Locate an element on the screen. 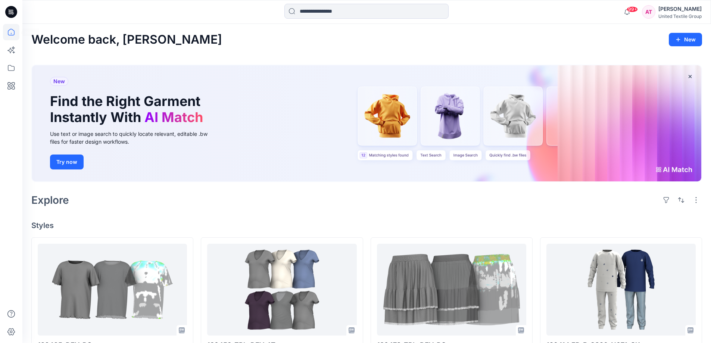  h4: Styles is located at coordinates (367, 225).